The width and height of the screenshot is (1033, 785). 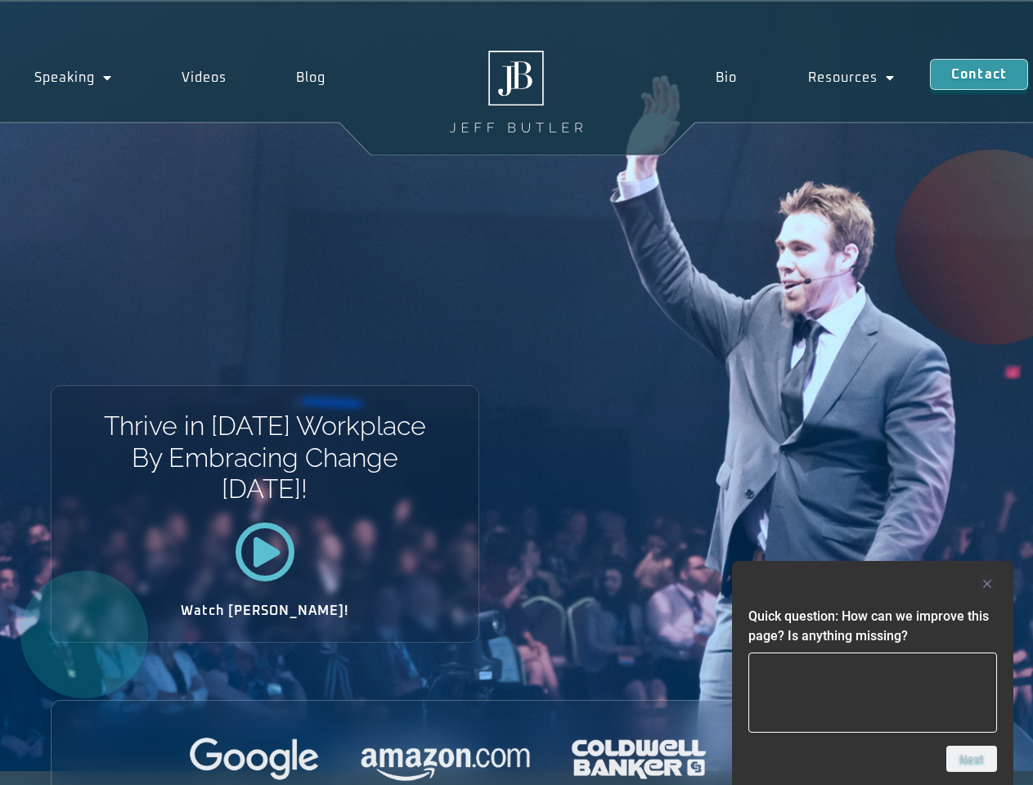 What do you see at coordinates (873, 693) in the screenshot?
I see `textarea: Quick question: How can we improve this page? Is anything missing?` at bounding box center [873, 693].